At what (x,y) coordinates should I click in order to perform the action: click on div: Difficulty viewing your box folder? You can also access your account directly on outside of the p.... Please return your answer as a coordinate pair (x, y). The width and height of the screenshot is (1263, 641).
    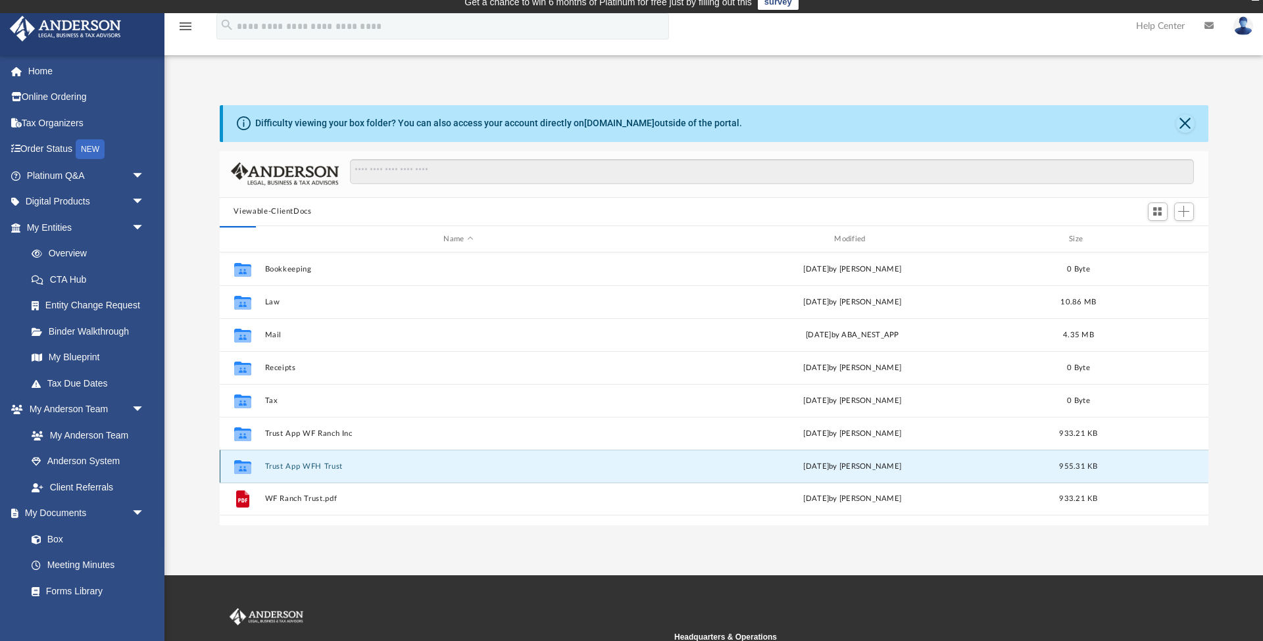
    Looking at the image, I should click on (499, 123).